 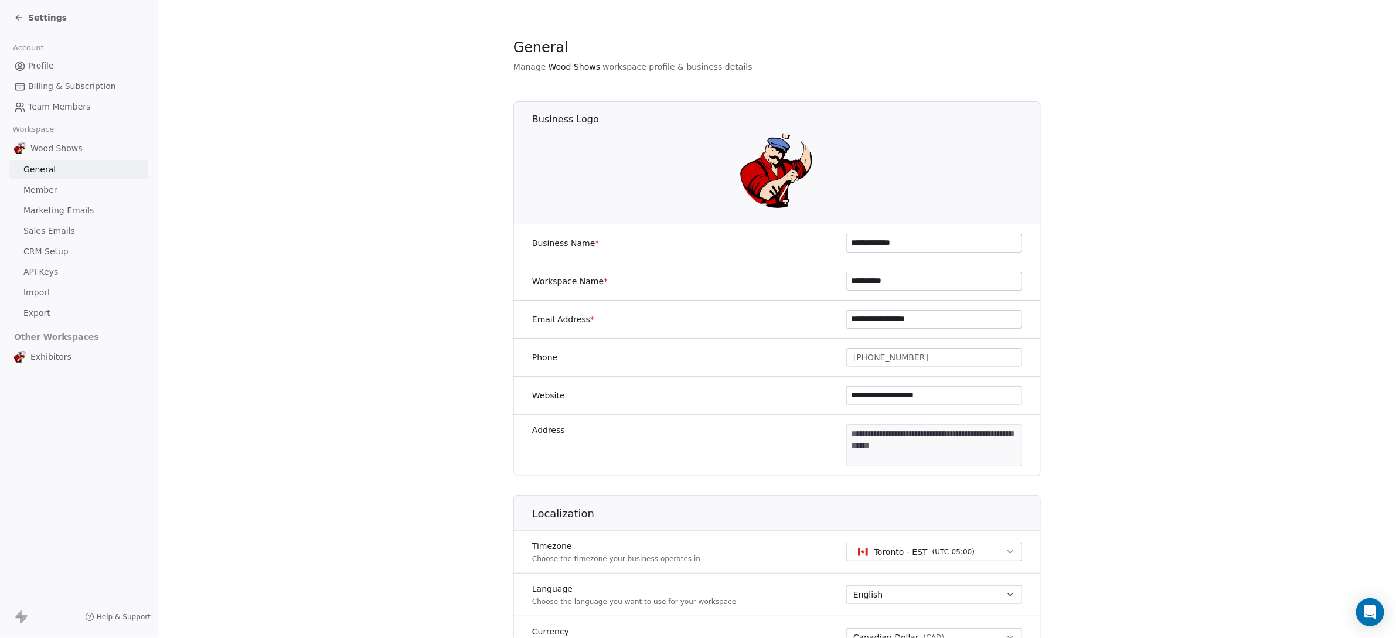 What do you see at coordinates (545, 358) in the screenshot?
I see `label: Phone` at bounding box center [545, 358].